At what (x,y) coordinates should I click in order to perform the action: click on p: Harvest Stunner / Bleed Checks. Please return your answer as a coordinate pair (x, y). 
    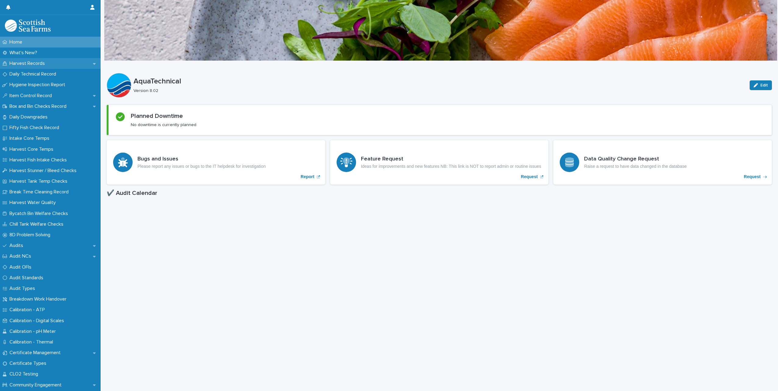
    Looking at the image, I should click on (44, 171).